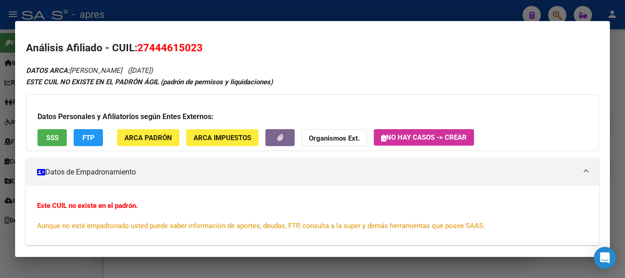  I want to click on div: Datos de Empadronamiento, so click(312, 215).